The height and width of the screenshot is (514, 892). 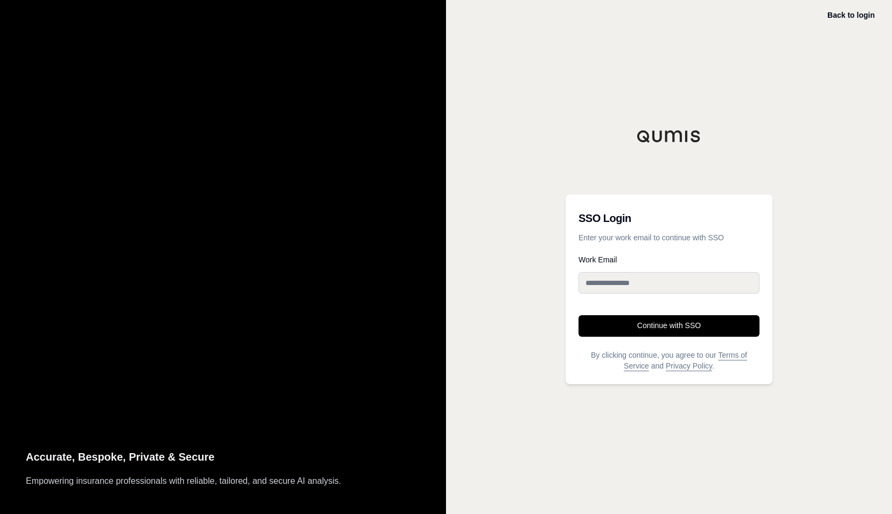 What do you see at coordinates (669, 238) in the screenshot?
I see `p: Enter your work email to continue with SSO` at bounding box center [669, 238].